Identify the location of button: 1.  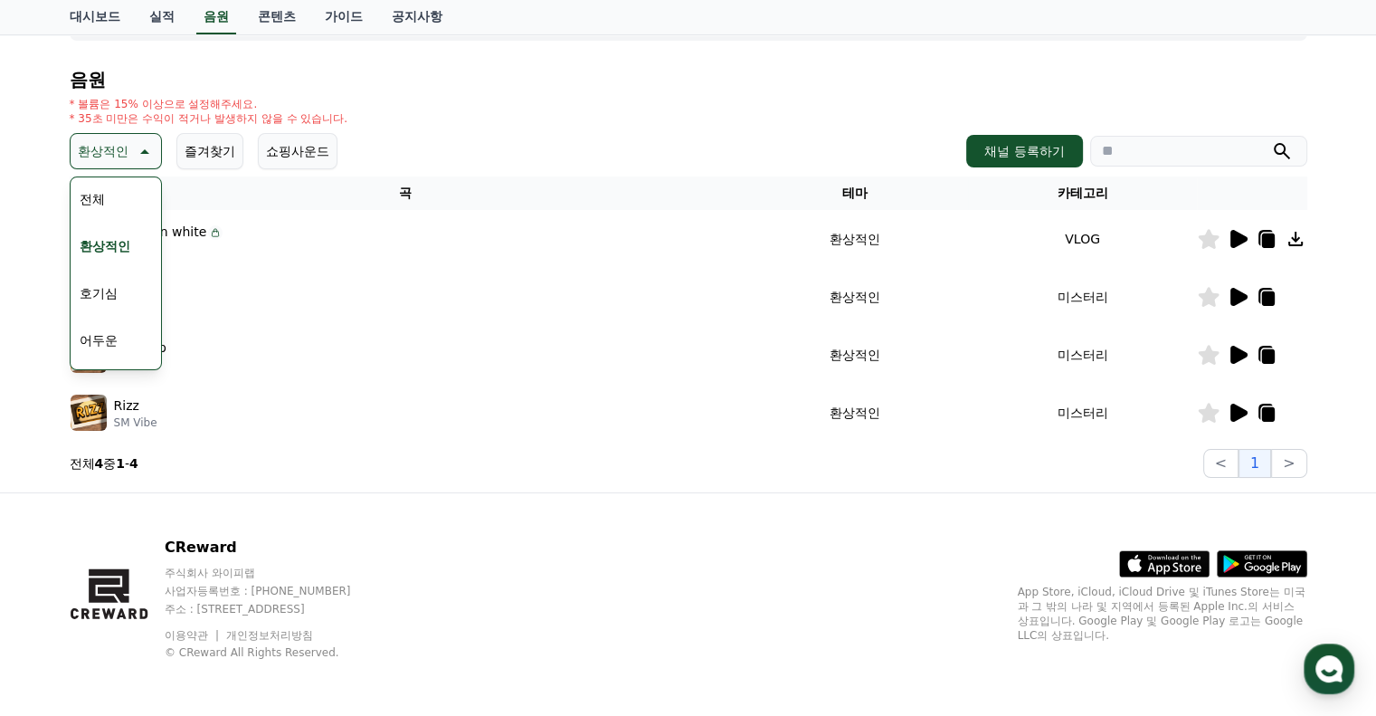
(1255, 463).